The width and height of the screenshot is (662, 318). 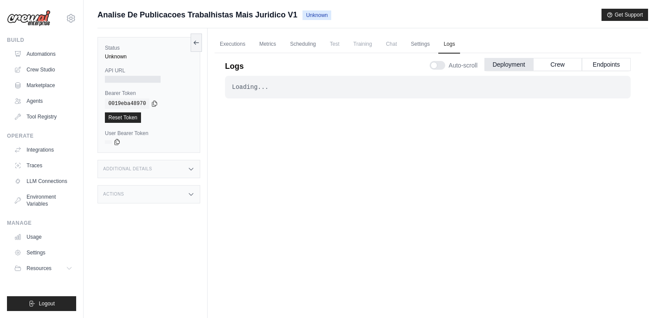 I want to click on span: Resources, so click(x=39, y=268).